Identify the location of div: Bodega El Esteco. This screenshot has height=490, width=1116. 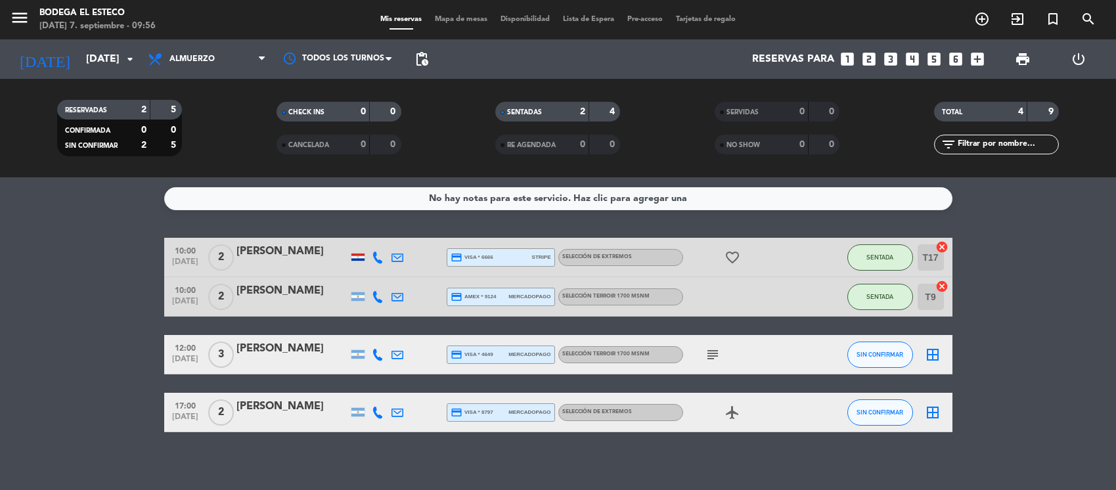
(97, 13).